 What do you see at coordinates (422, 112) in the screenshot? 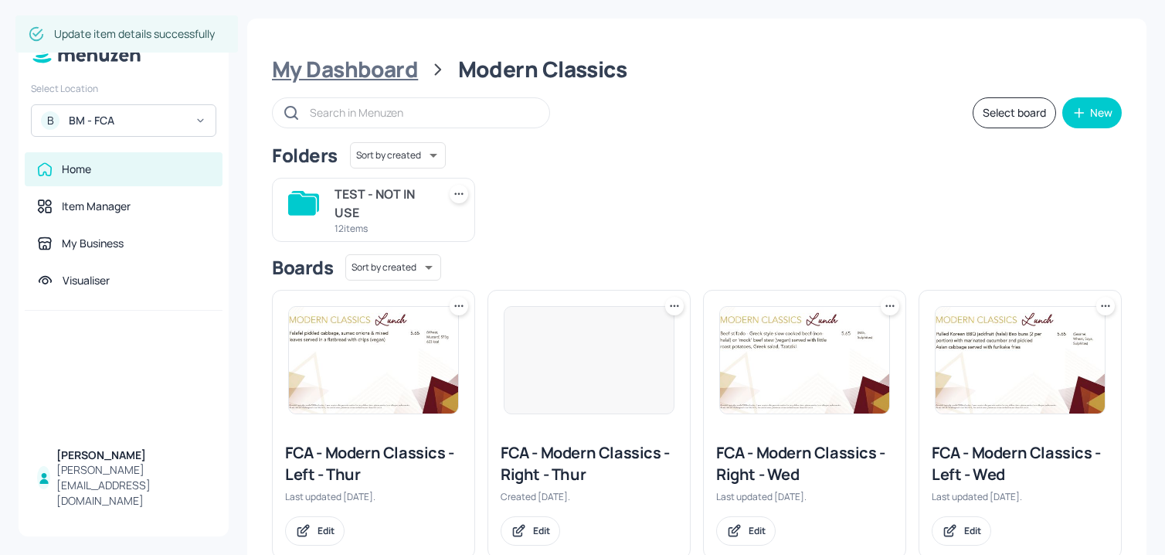
I see `input: Search in Menuzen` at bounding box center [422, 112].